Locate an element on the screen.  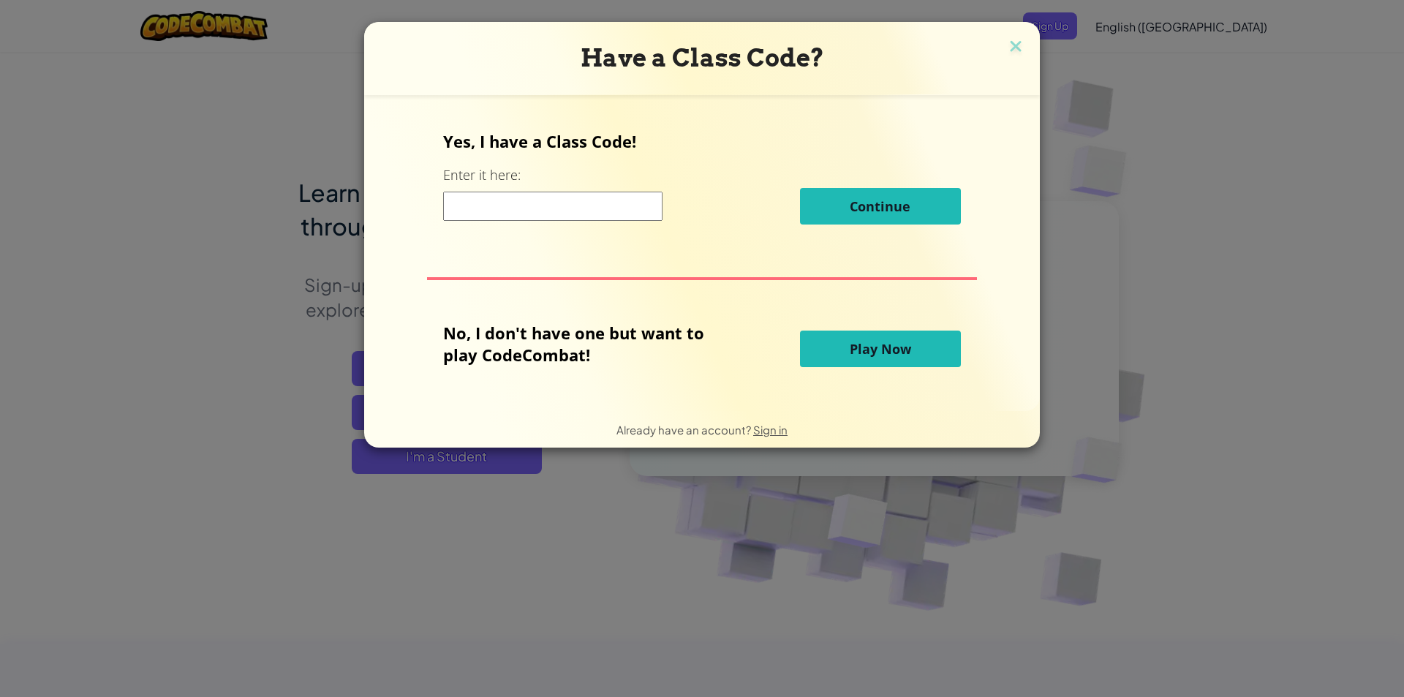
img: close icon is located at coordinates (1016, 48).